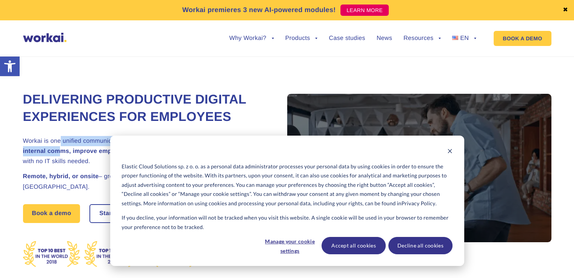  I want to click on h2: Workai is one unified communication platform that helps you conduct – with no IT skills needed., so click(146, 152).